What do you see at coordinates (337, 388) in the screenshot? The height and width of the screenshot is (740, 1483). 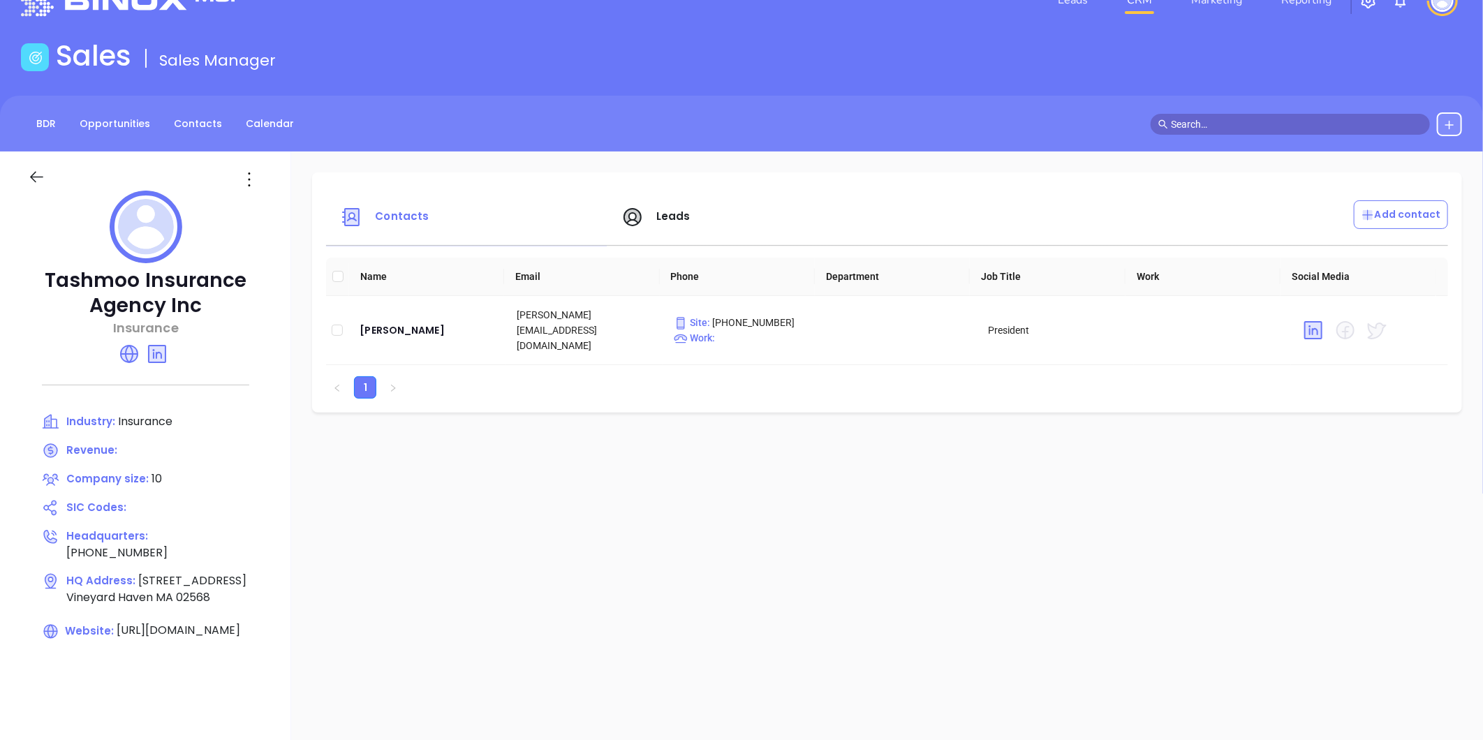 I see `button: left` at bounding box center [337, 388].